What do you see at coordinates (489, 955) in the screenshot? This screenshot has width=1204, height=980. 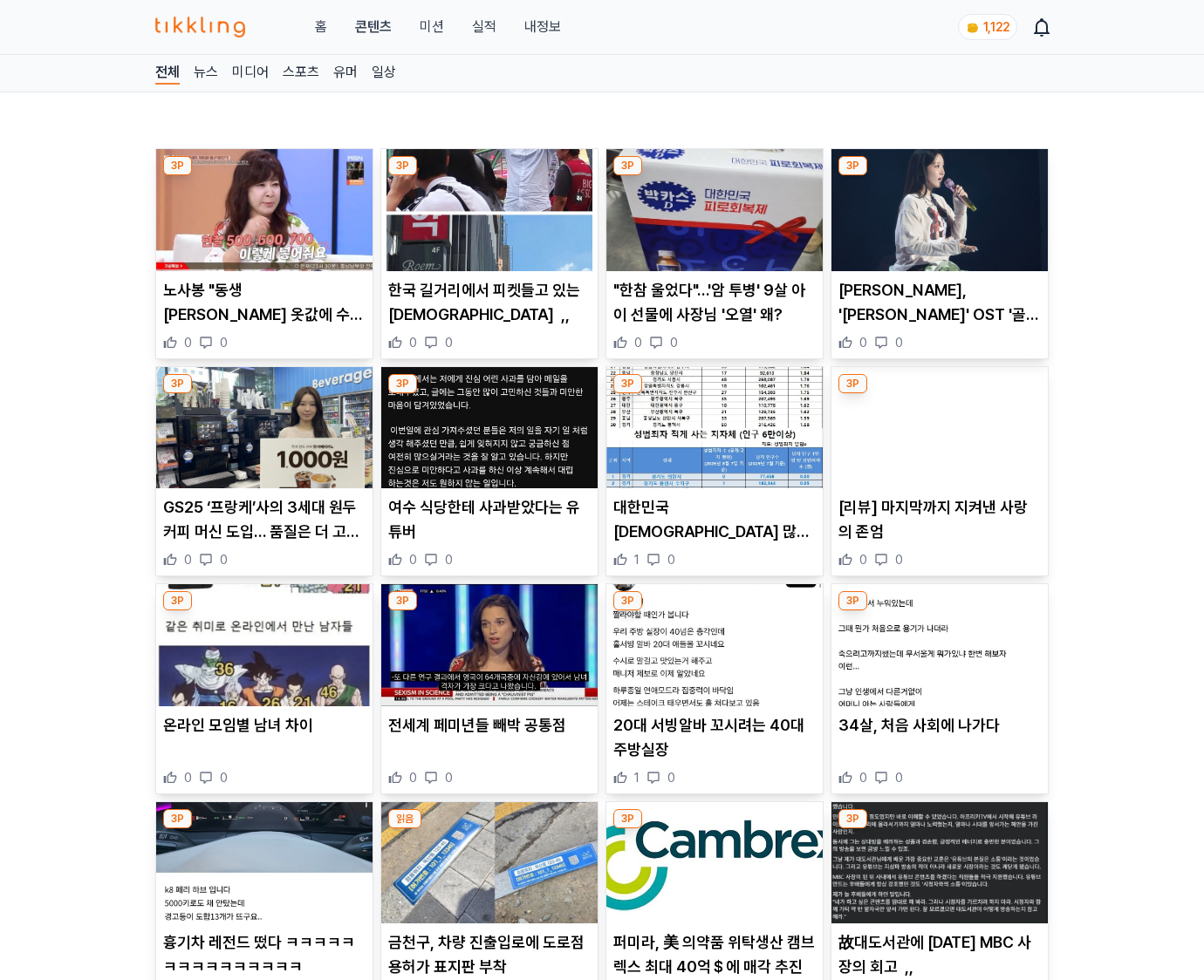 I see `p: 금천구, 차량 진출입로에 도로점용허가 표지판 부착` at bounding box center [489, 955].